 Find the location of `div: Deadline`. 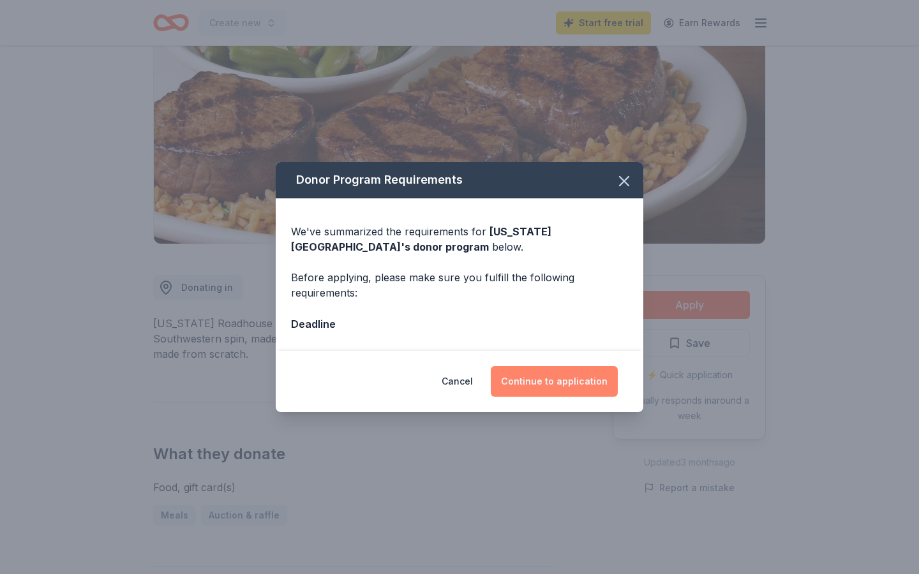

div: Deadline is located at coordinates (460, 324).